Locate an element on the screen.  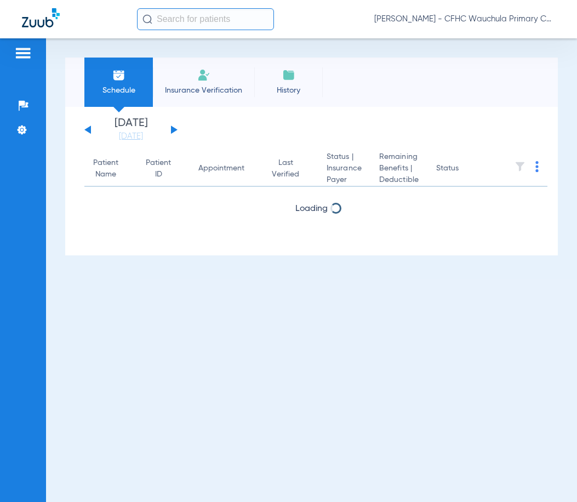
img: Manual Insurance Verification is located at coordinates (204, 75).